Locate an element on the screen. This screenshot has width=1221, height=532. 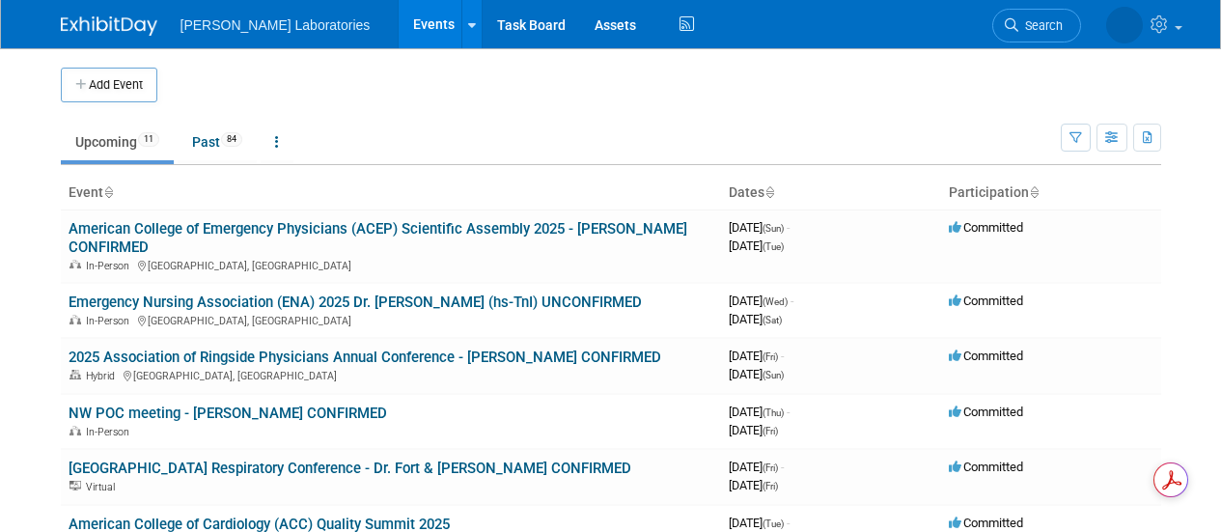
th: Participation is located at coordinates (1051, 193).